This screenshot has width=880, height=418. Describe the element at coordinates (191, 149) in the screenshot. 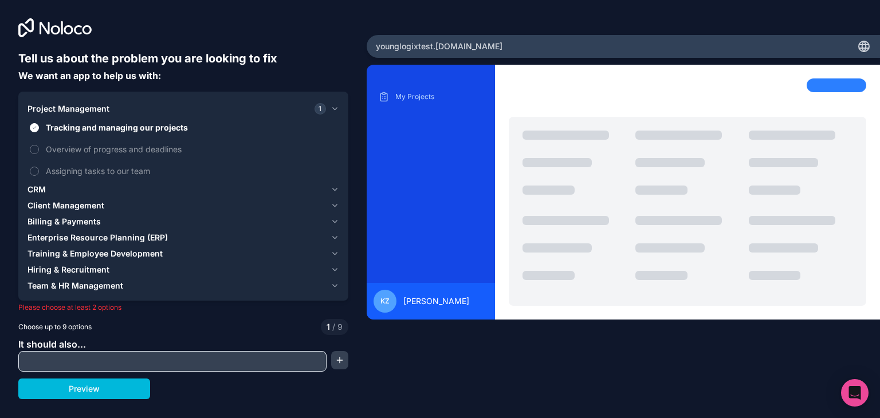

I see `span: Overview of progress and deadlines` at that location.